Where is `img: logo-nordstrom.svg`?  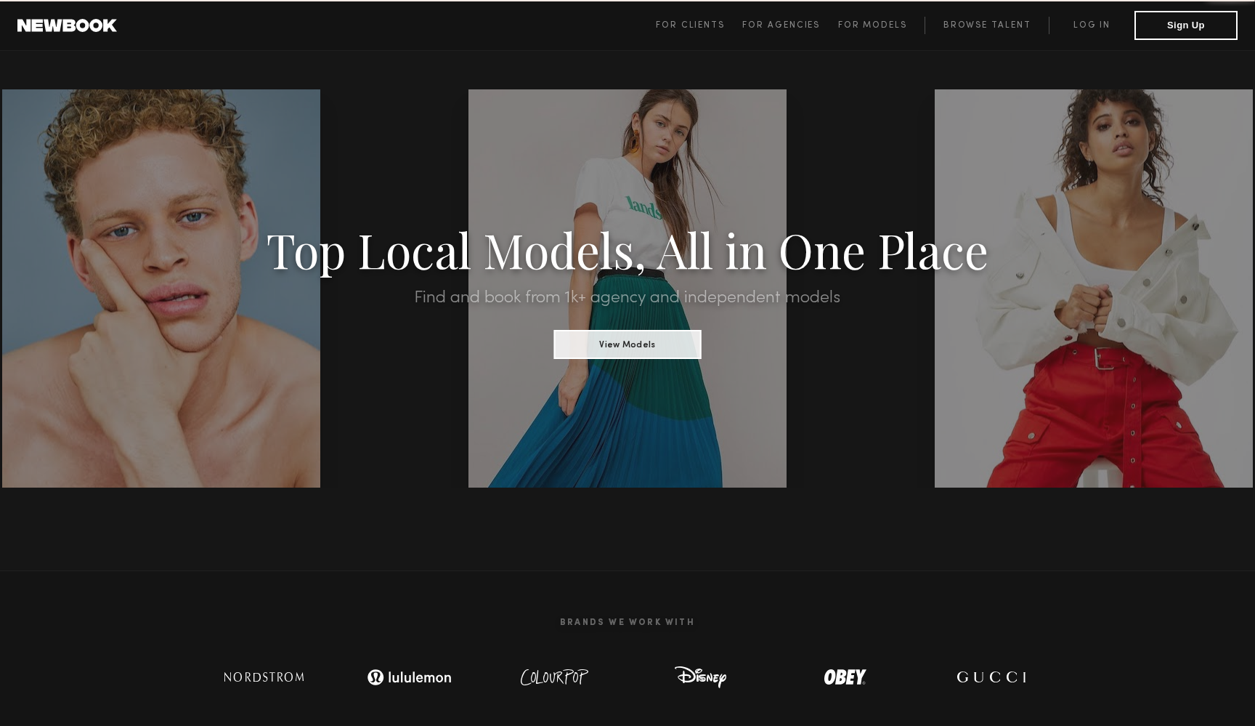 img: logo-nordstrom.svg is located at coordinates (264, 677).